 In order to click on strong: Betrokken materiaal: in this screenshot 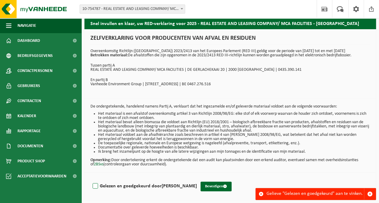, I will do `click(109, 55)`.